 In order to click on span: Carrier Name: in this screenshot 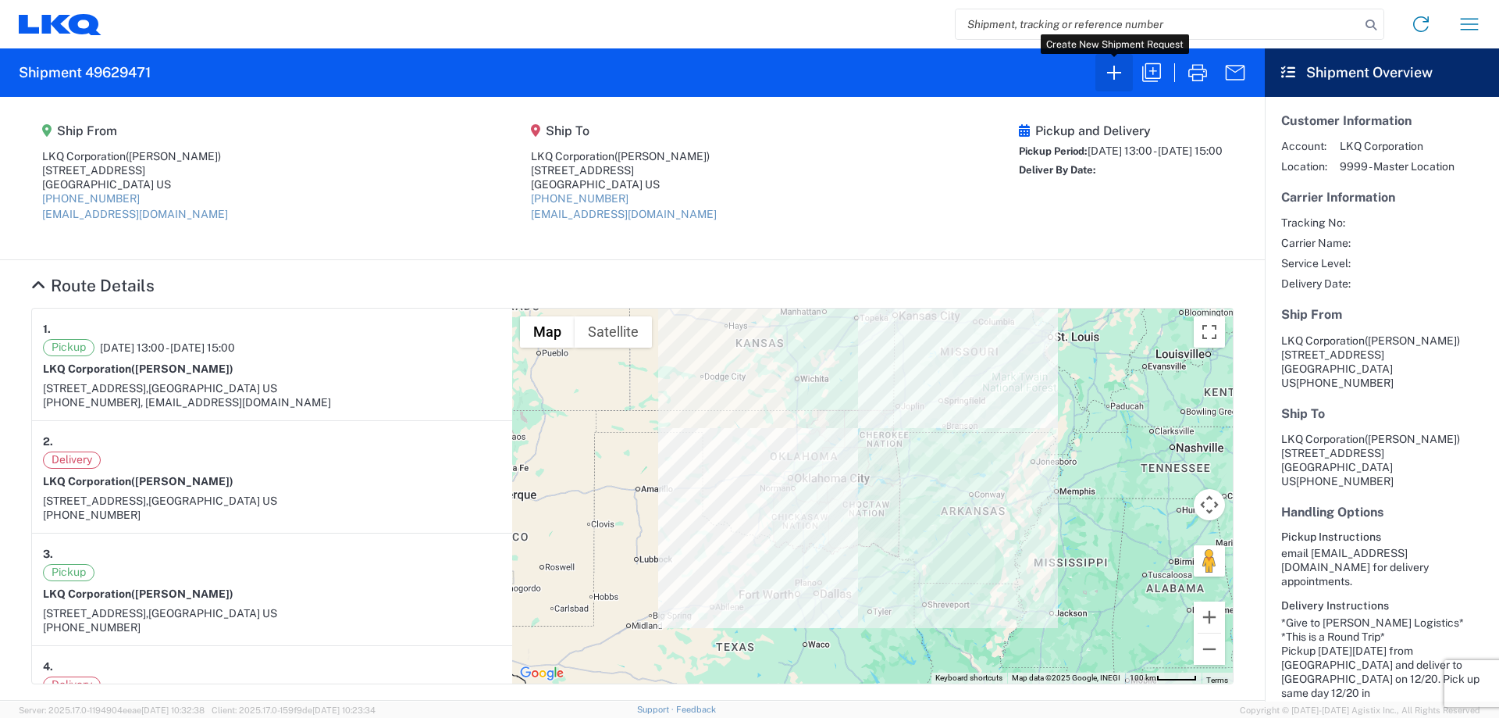, I will do `click(1316, 243)`.